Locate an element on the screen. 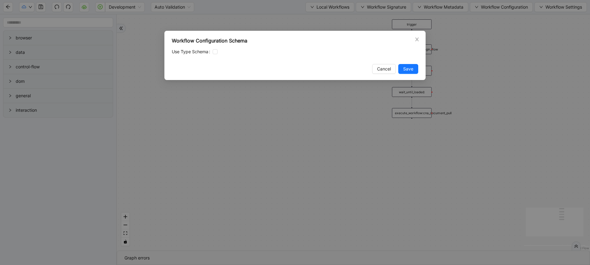 This screenshot has width=590, height=265. span: Use Type Schema is located at coordinates (190, 52).